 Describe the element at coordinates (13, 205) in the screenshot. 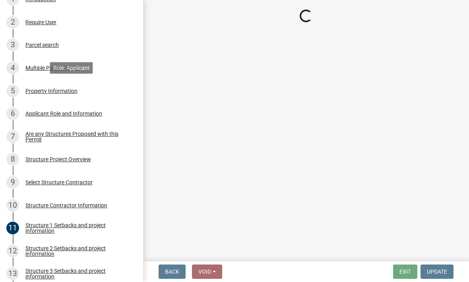

I see `div: 10` at that location.